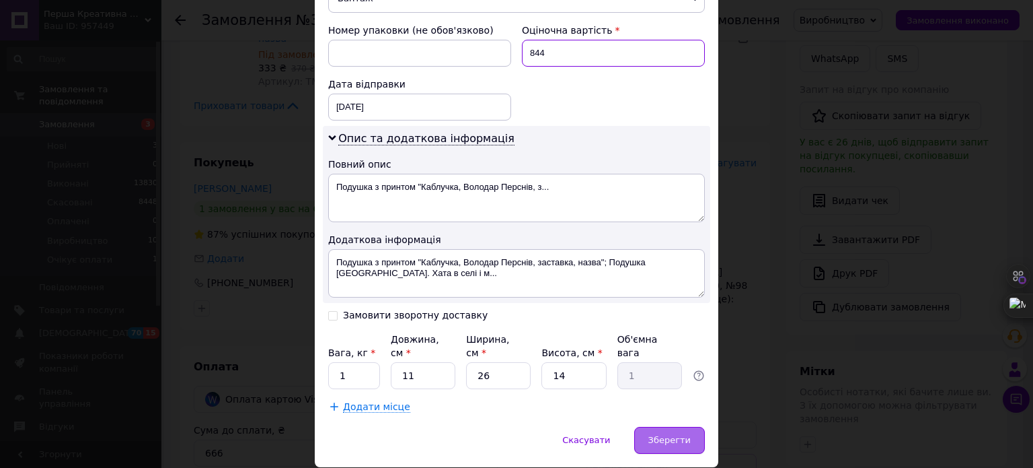  What do you see at coordinates (415, 346) in the screenshot?
I see `label: Довжина, см` at bounding box center [415, 346].